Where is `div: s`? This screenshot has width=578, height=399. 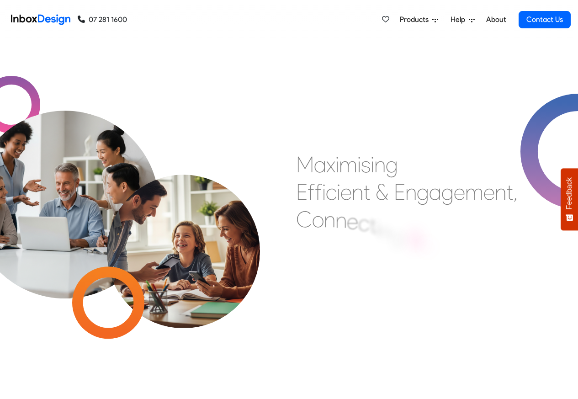
div: s is located at coordinates (365, 164).